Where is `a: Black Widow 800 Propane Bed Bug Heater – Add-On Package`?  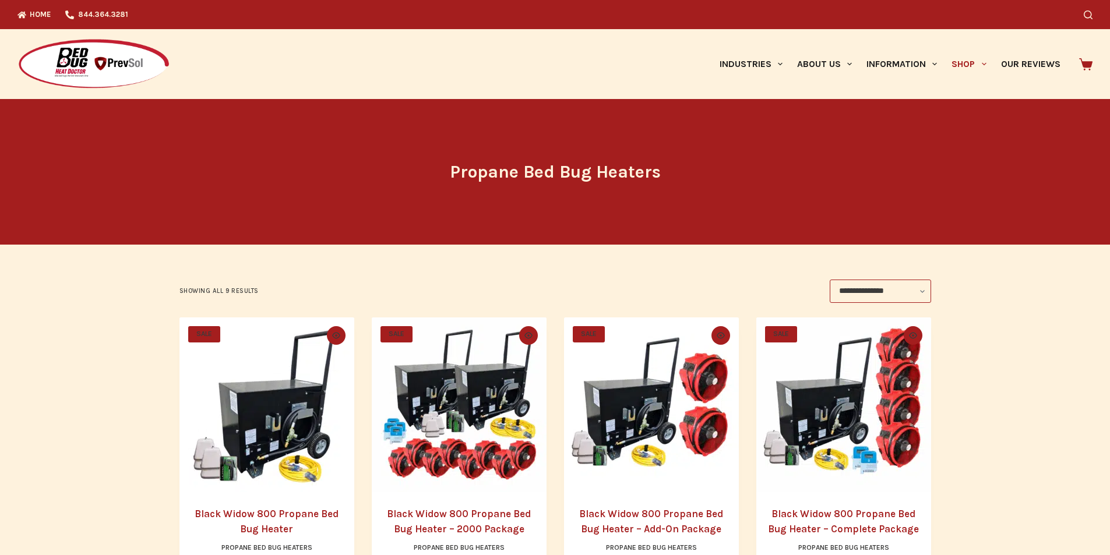
a: Black Widow 800 Propane Bed Bug Heater – Add-On Package is located at coordinates (651, 521).